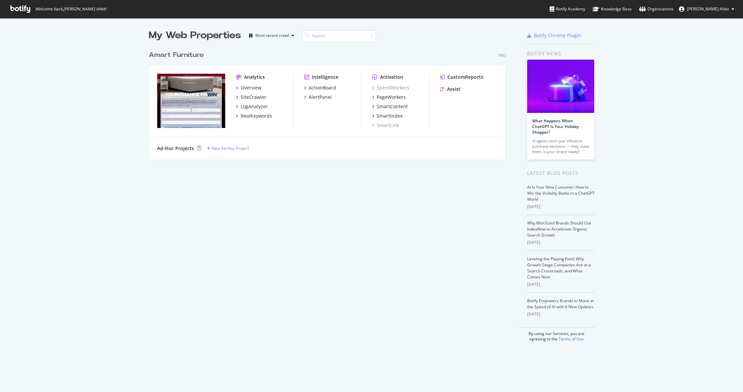  Describe the element at coordinates (254, 116) in the screenshot. I see `a: RealKeywords` at that location.